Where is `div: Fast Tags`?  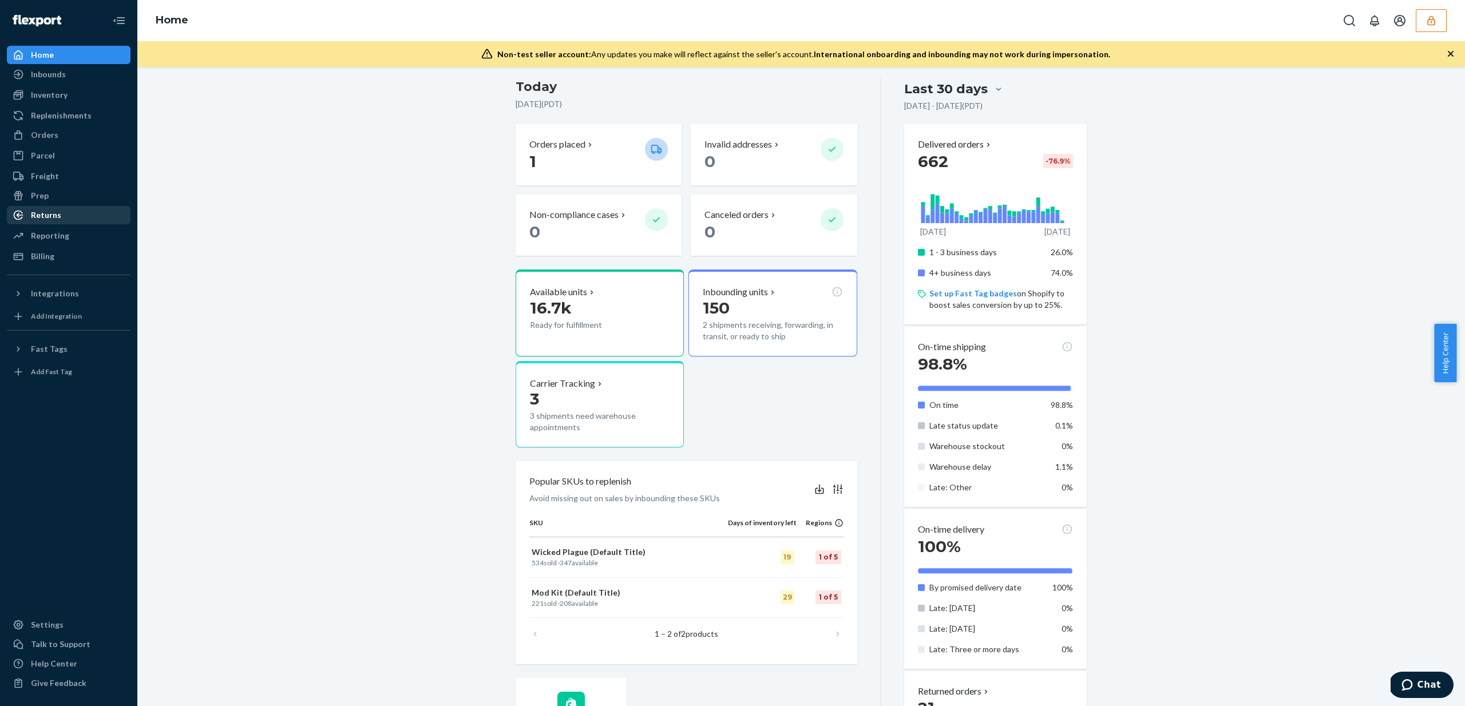
div: Fast Tags is located at coordinates (49, 349).